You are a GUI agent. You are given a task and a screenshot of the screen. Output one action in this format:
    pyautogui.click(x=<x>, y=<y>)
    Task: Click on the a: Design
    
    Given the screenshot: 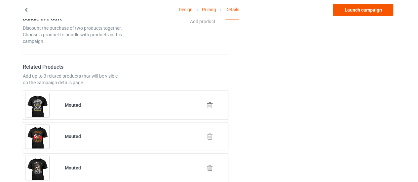 What is the action you would take?
    pyautogui.click(x=186, y=10)
    